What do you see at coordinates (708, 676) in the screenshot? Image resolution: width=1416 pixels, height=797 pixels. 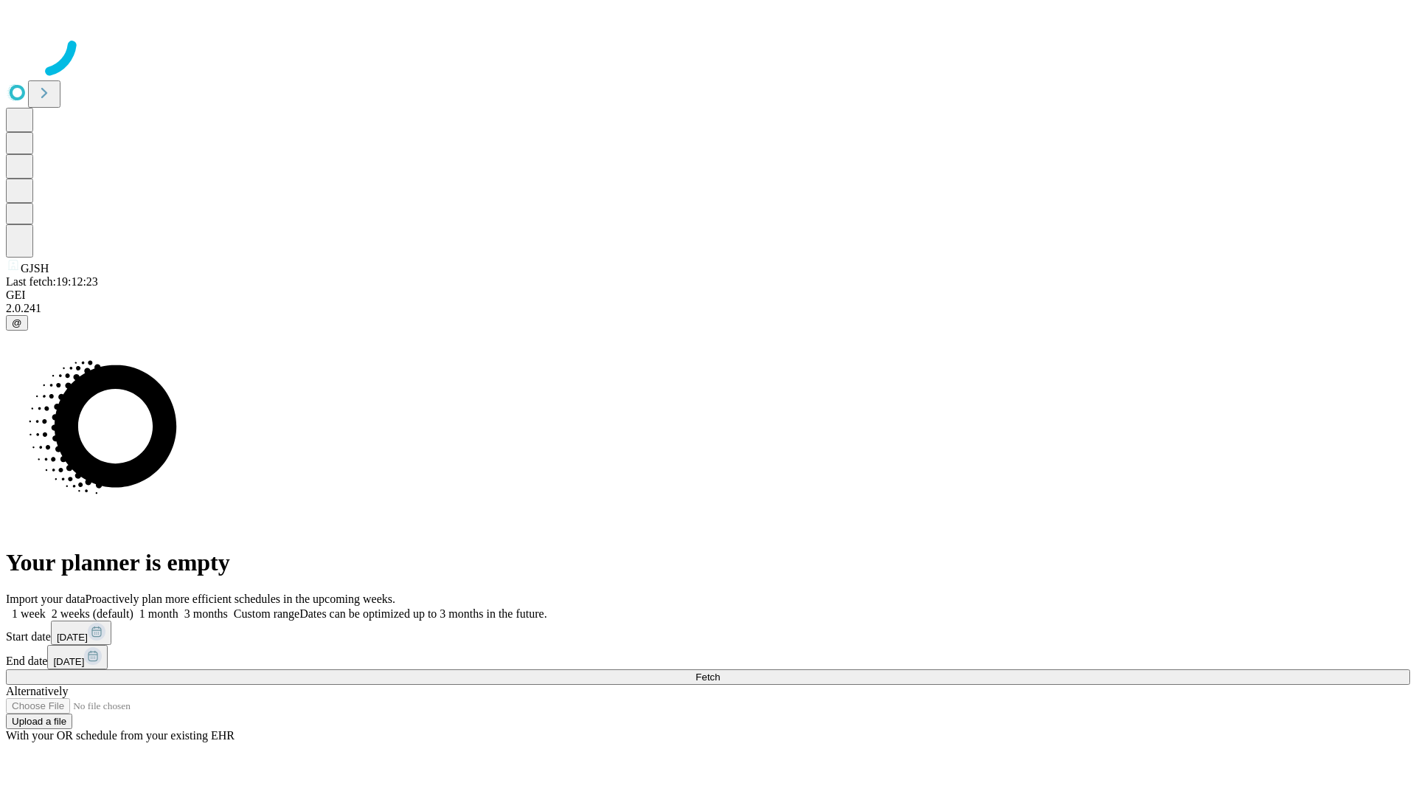 I see `button: Fetch` at bounding box center [708, 676].